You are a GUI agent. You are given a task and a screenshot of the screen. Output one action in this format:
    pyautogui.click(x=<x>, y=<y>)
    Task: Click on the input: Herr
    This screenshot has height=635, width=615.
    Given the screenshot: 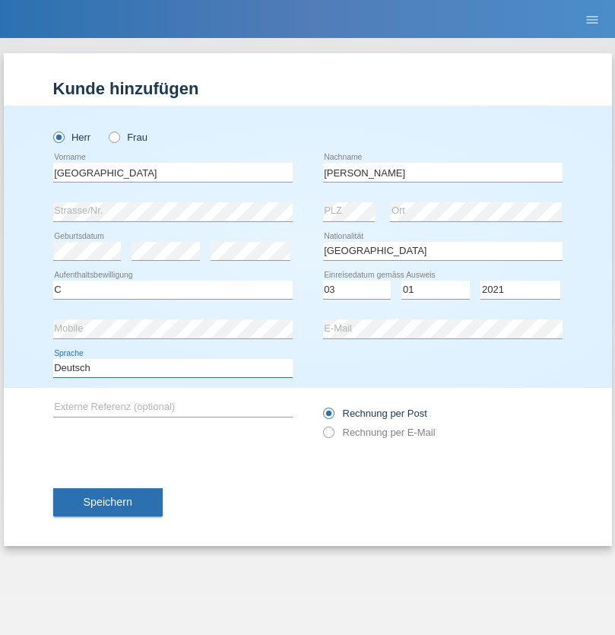 What is the action you would take?
    pyautogui.click(x=58, y=136)
    